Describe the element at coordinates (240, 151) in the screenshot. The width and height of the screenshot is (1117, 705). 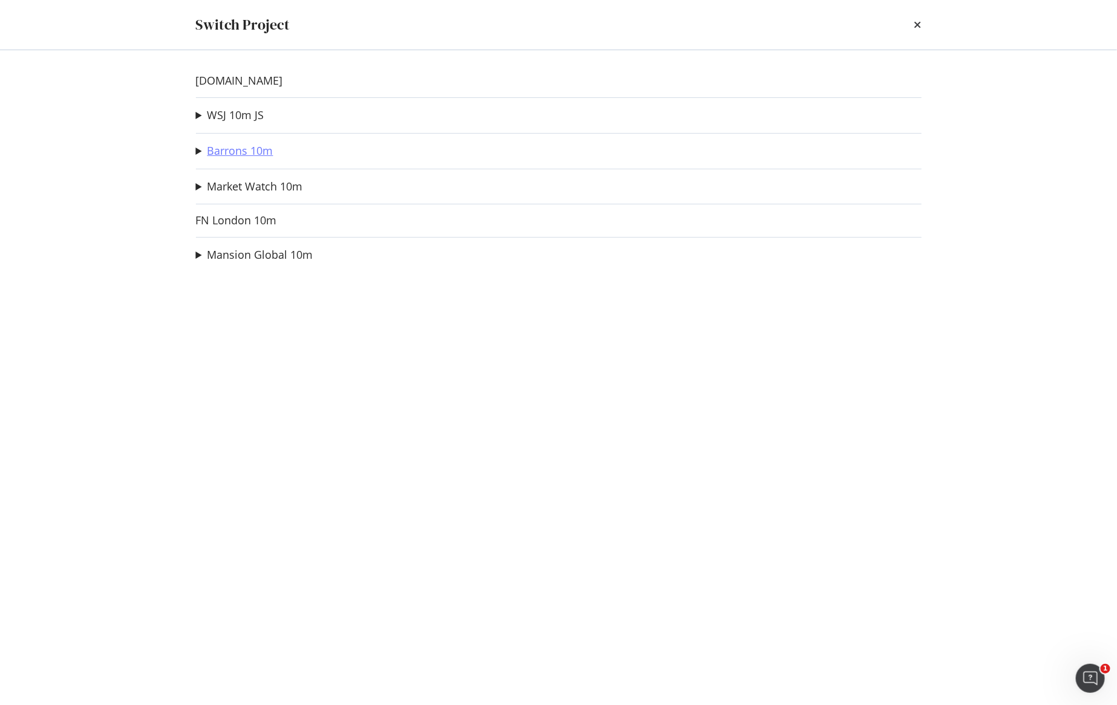
I see `a: Barrons 10m` at that location.